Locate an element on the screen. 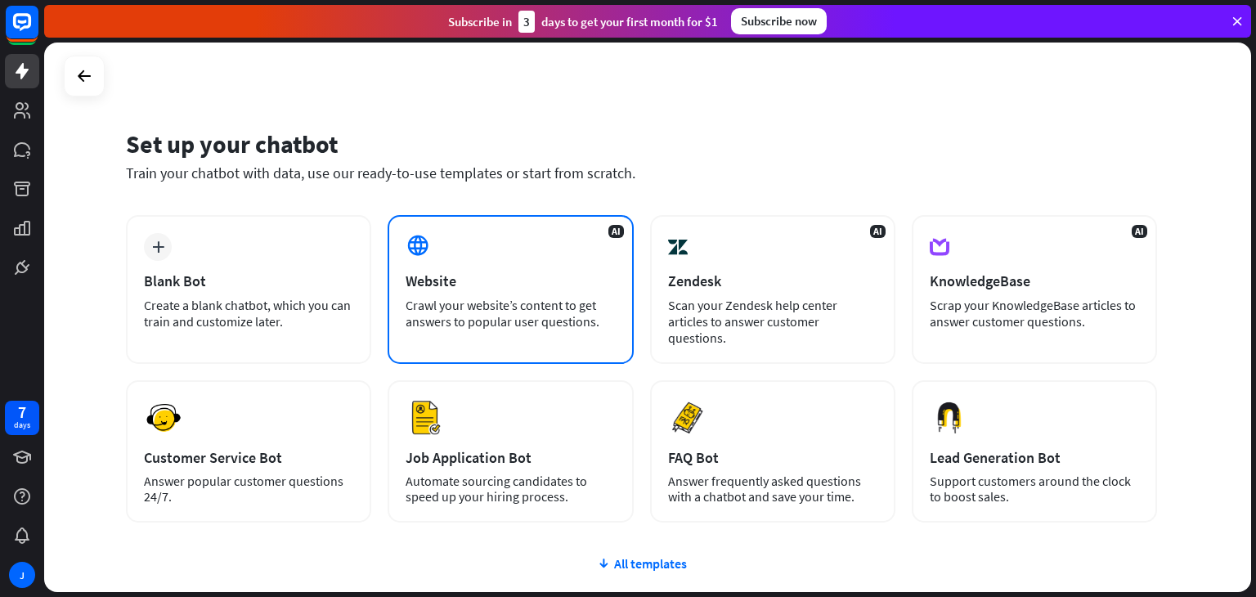 This screenshot has width=1256, height=597. div: Job Application Bot is located at coordinates (510, 457).